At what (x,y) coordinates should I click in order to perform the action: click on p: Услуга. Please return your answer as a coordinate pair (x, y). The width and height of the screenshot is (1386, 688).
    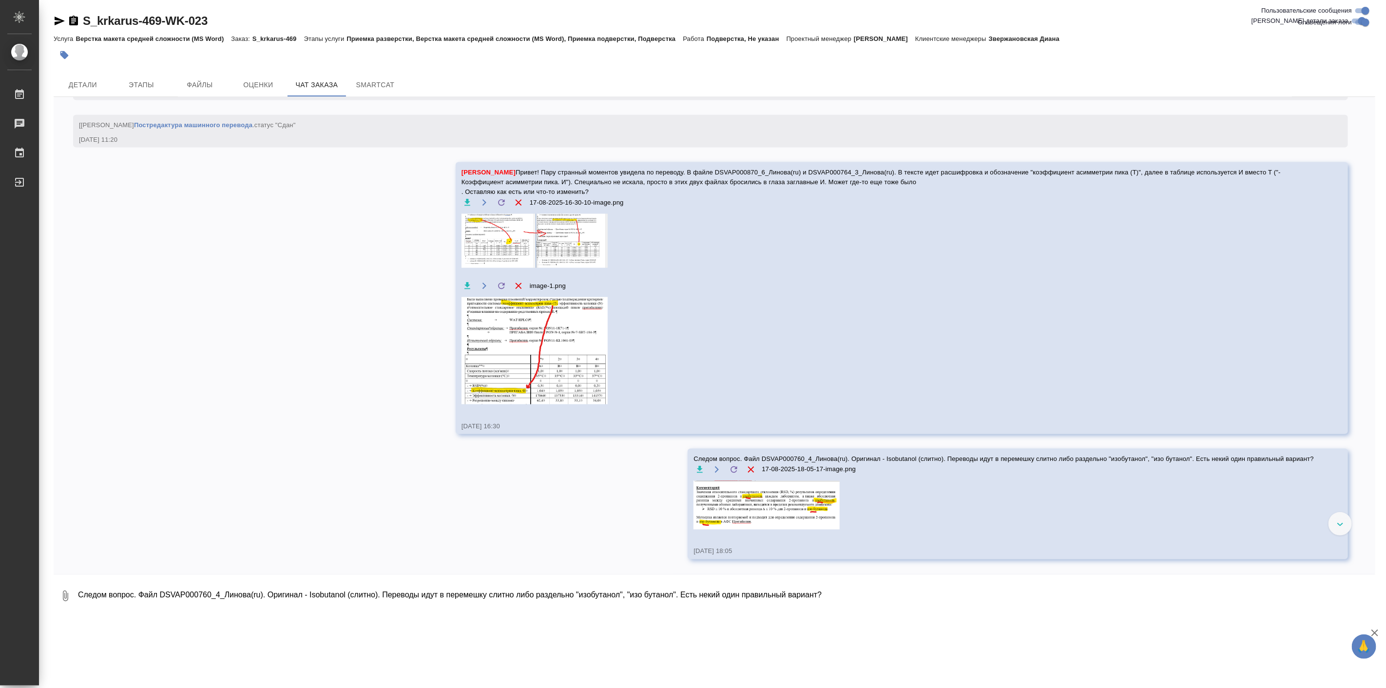
    Looking at the image, I should click on (64, 38).